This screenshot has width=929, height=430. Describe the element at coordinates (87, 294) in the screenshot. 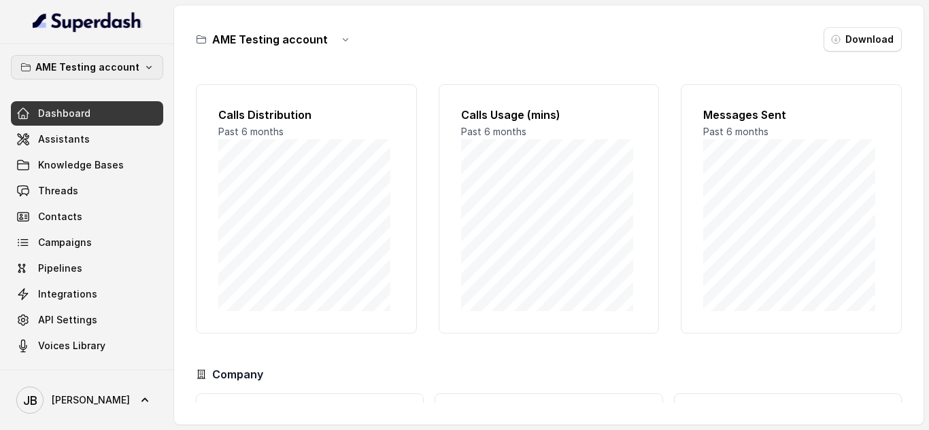

I see `a: Integrations` at that location.